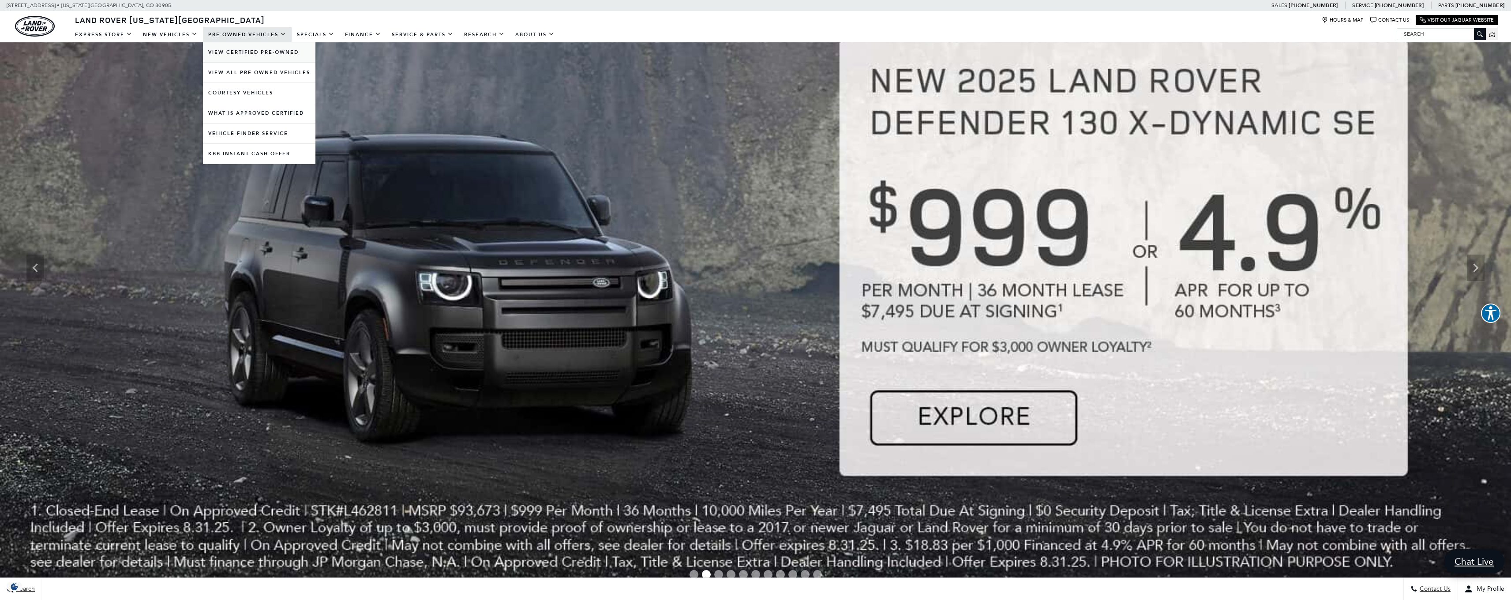  I want to click on span: Go to slide 6, so click(756, 574).